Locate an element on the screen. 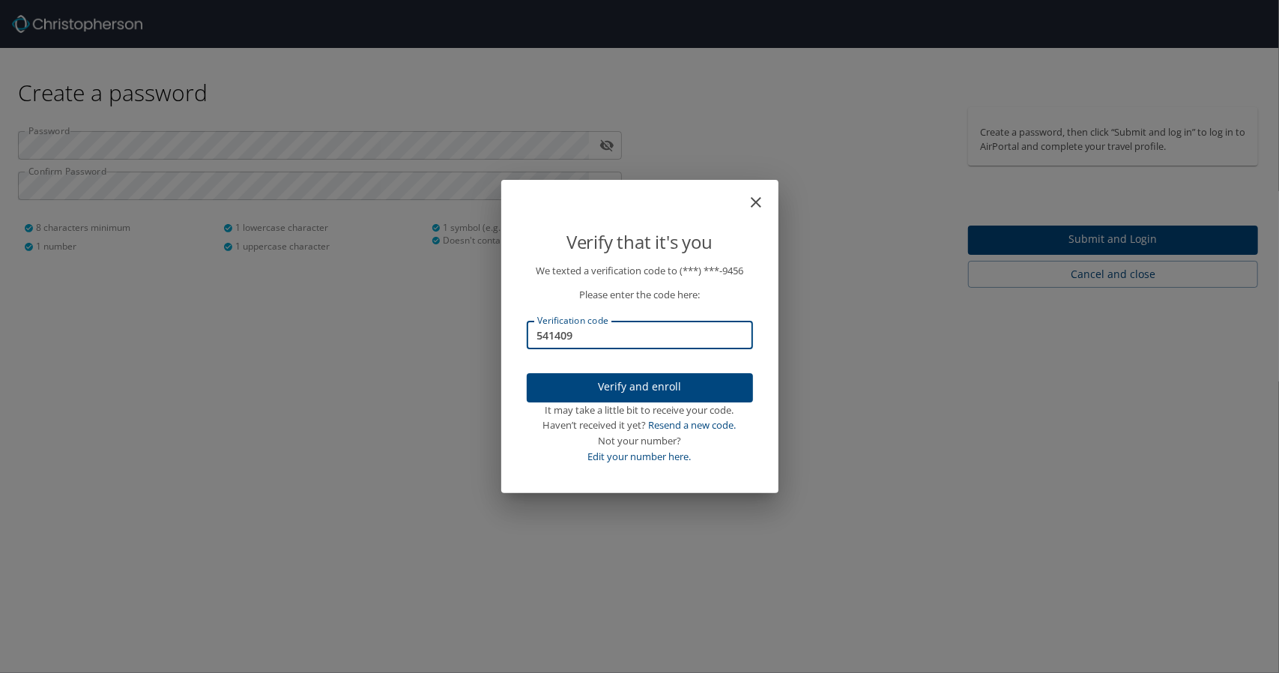 The width and height of the screenshot is (1279, 673). div: Not your number? is located at coordinates (640, 441).